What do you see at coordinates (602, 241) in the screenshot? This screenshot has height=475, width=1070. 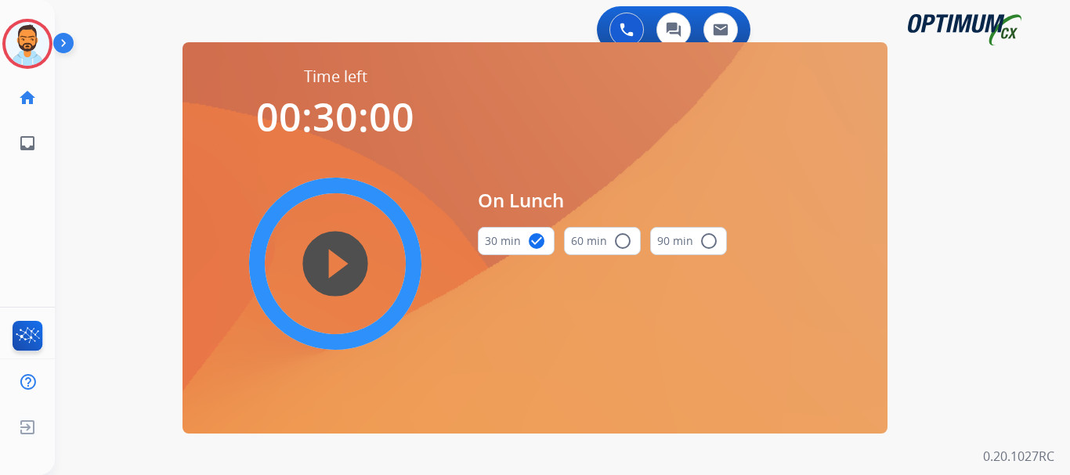 I see `button: 60 min` at bounding box center [602, 241].